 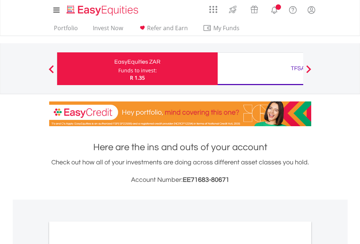 I want to click on img: vouchers-v2.svg, so click(x=254, y=9).